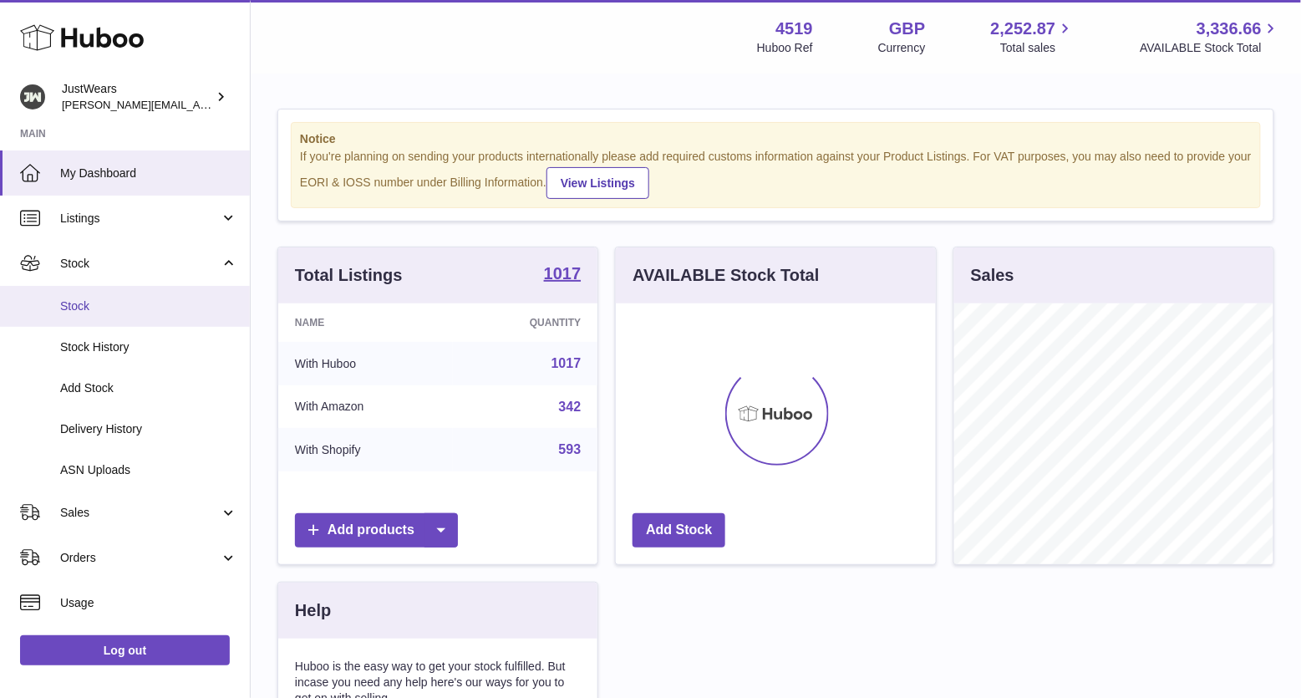 The width and height of the screenshot is (1301, 698). What do you see at coordinates (149, 429) in the screenshot?
I see `span: Delivery History` at bounding box center [149, 429].